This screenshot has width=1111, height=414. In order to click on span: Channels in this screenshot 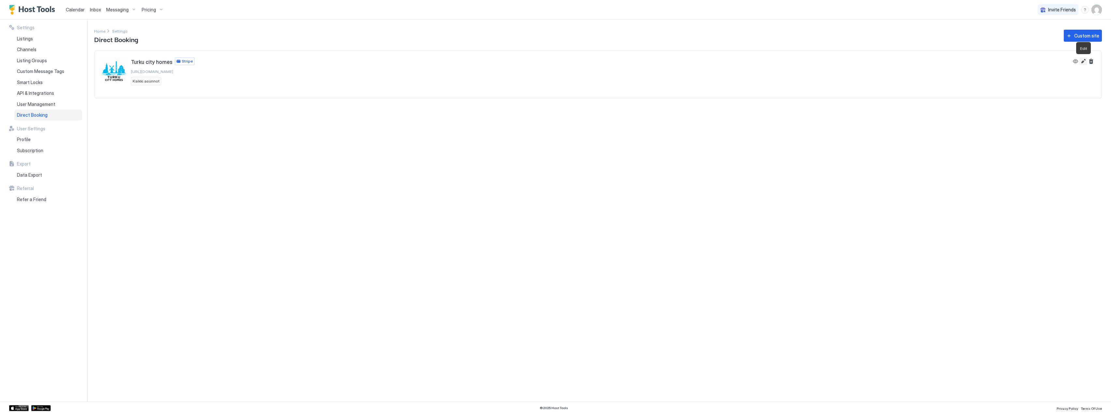, I will do `click(27, 49)`.